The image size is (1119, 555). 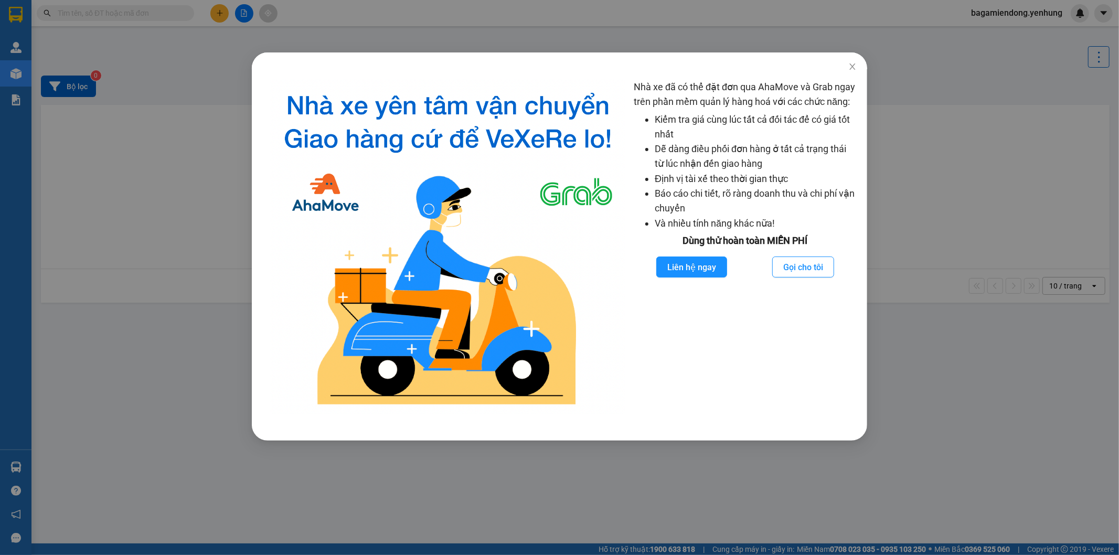 What do you see at coordinates (745, 241) in the screenshot?
I see `div: Dùng thử hoàn toàn MIỄN PHÍ` at bounding box center [745, 241].